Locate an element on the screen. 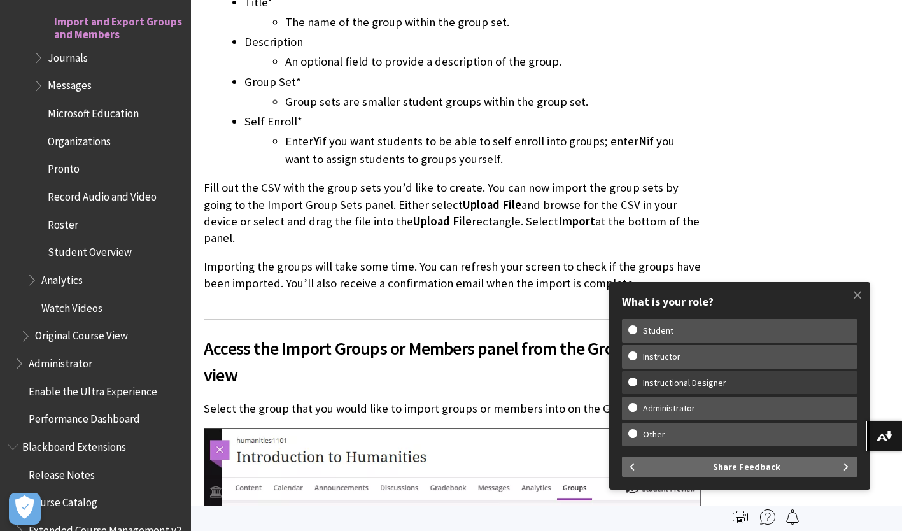  p: Importing the groups will take some time. You can refresh your screen to check if the groups have... is located at coordinates (452, 275).